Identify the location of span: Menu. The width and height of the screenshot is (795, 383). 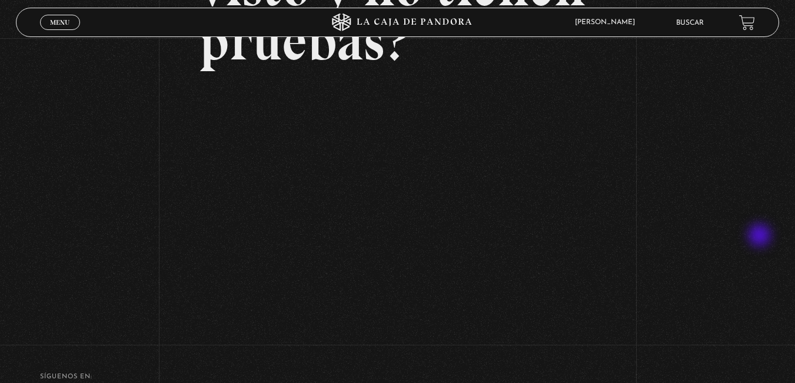
(59, 22).